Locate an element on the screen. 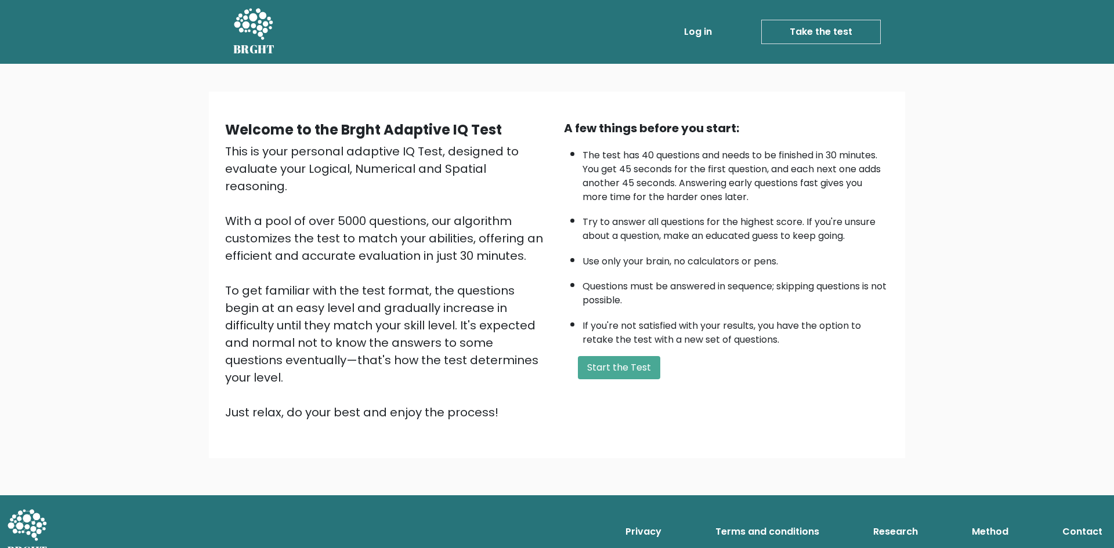  a: Log in is located at coordinates (698, 32).